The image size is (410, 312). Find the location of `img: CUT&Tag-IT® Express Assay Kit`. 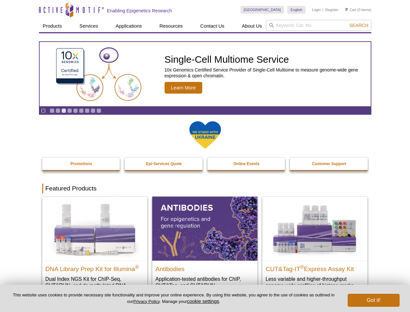

img: CUT&Tag-IT® Express Assay Kit is located at coordinates (315, 228).